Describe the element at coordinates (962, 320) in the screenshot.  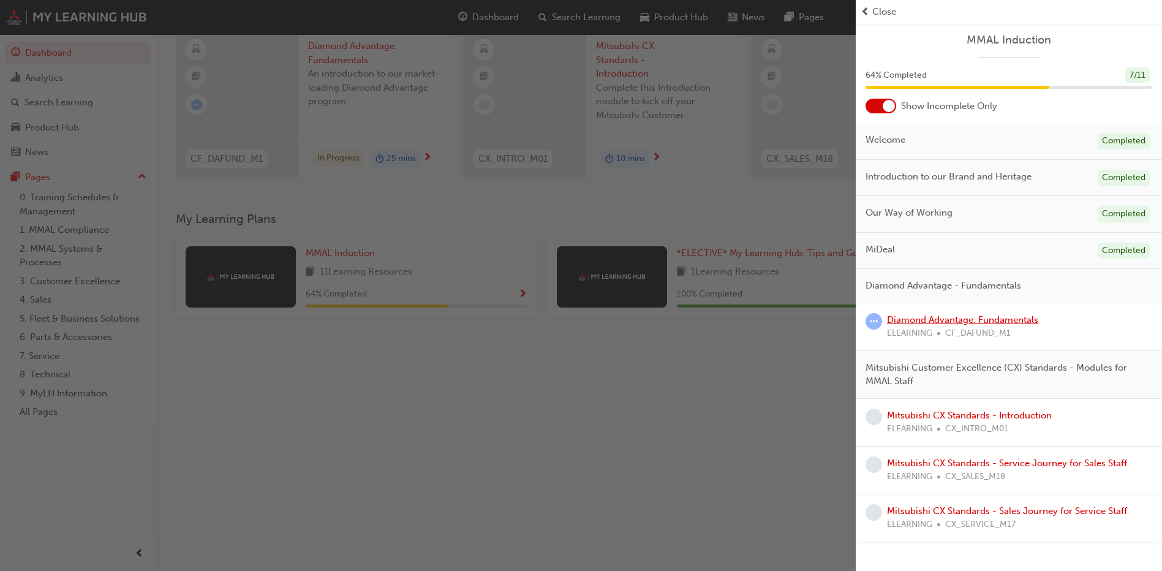
I see `a: Diamond Advantage: Fundamentals` at that location.